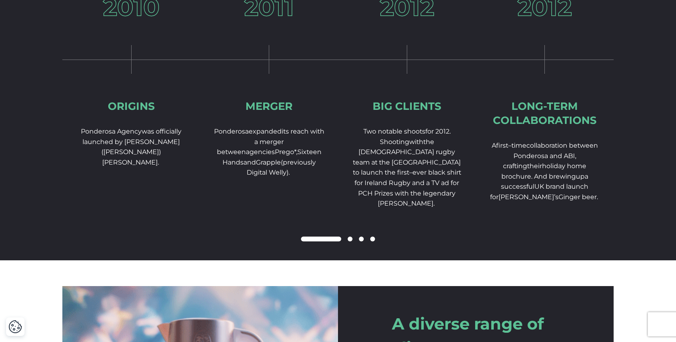  I want to click on span: ir, so click(540, 166).